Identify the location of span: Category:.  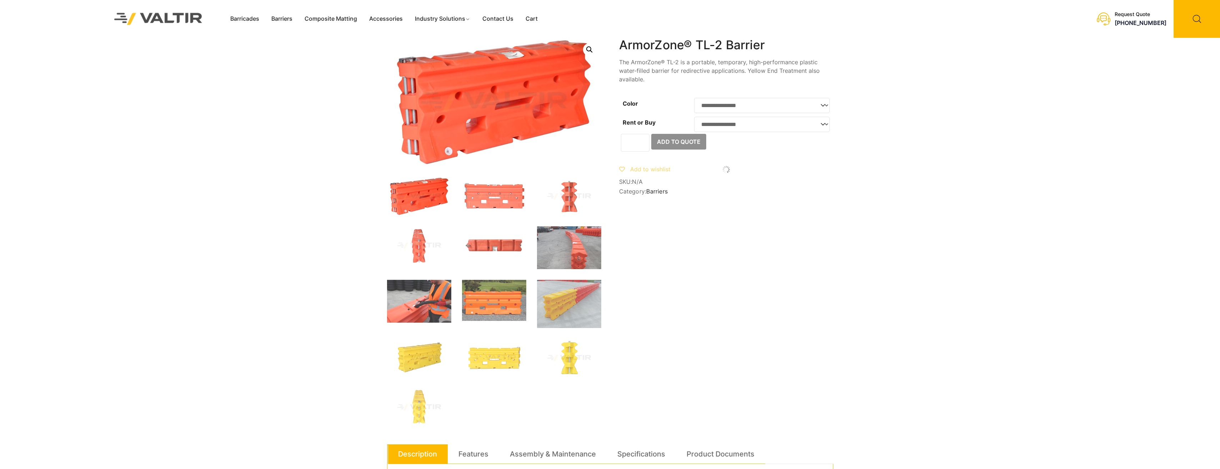
(726, 191).